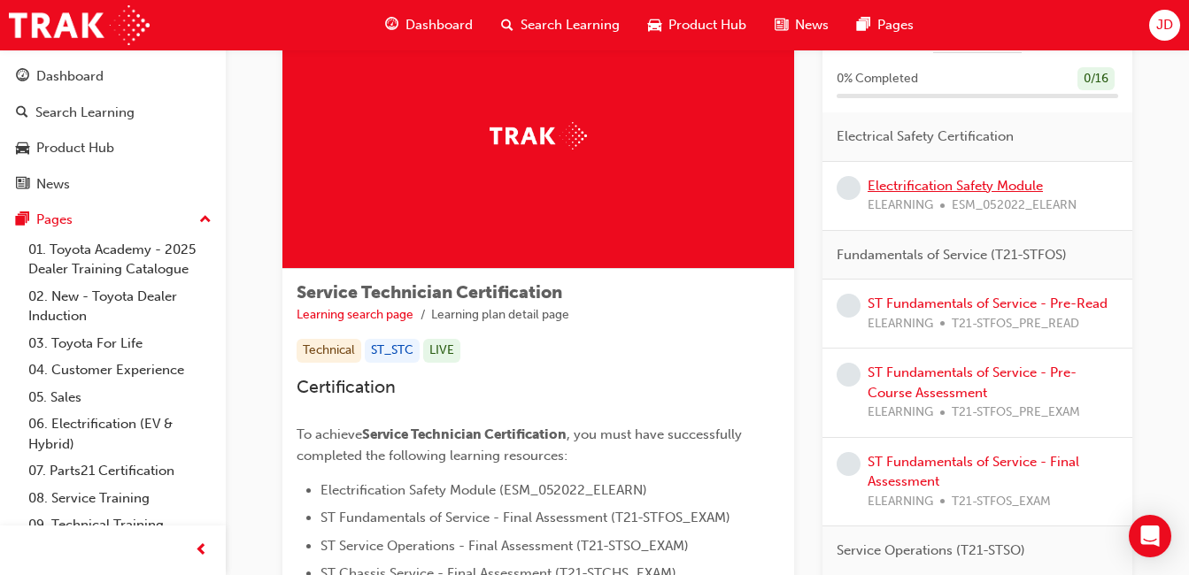  What do you see at coordinates (707, 25) in the screenshot?
I see `span: Product Hub` at bounding box center [707, 25].